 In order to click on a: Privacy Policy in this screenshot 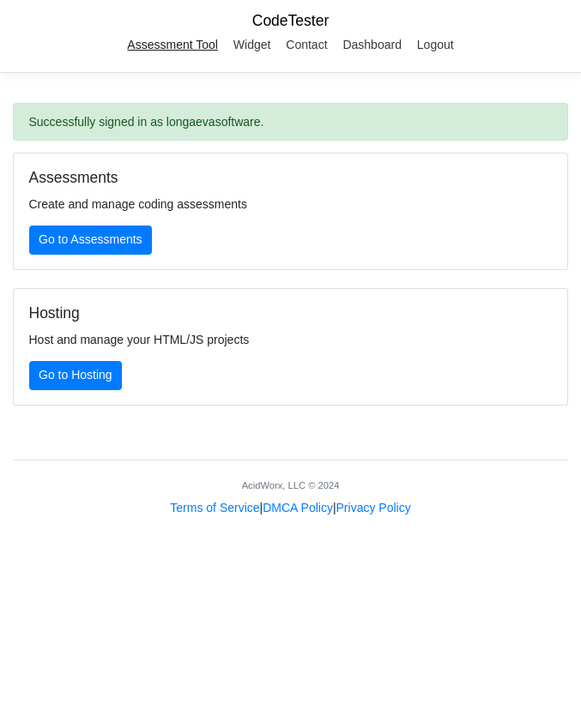, I will do `click(373, 508)`.